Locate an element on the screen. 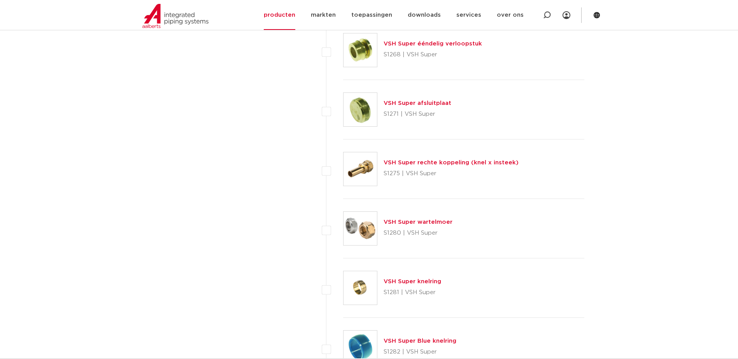 The width and height of the screenshot is (738, 359). a: VSH Super ééndelig verloopstuk is located at coordinates (432, 44).